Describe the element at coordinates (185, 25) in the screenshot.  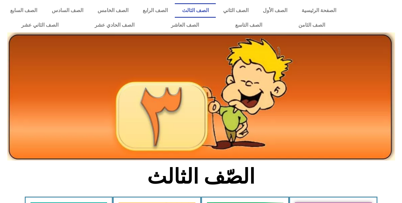
I see `a: الصف العاشر` at that location.